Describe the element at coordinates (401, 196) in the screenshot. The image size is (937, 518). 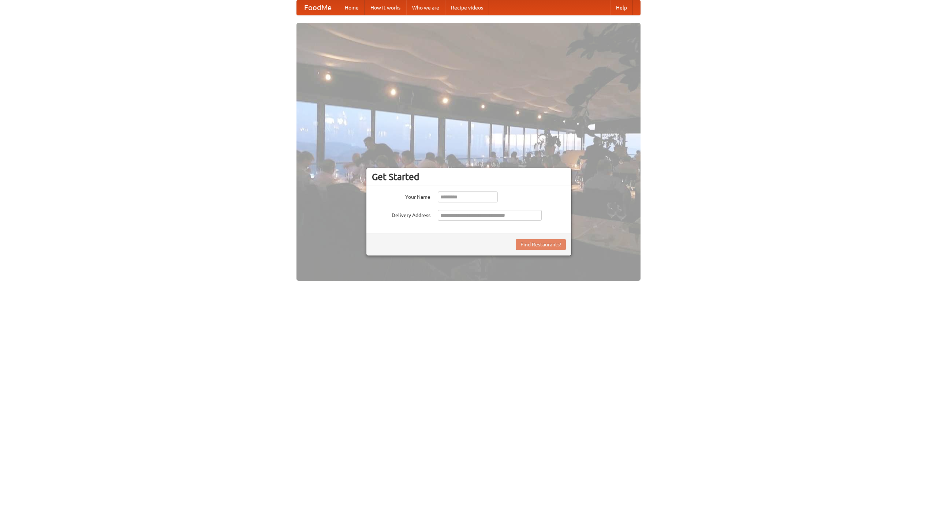
I see `label: Your Name` at that location.